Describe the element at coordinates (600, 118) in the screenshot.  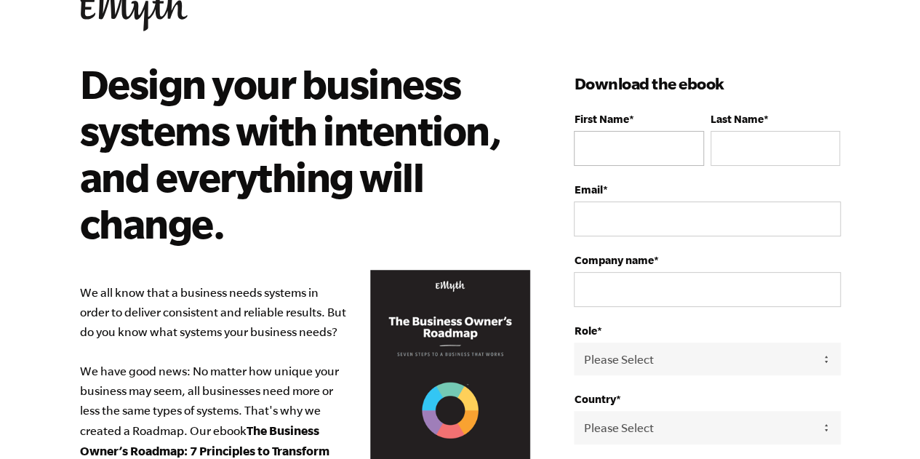
I see `span: First Name` at that location.